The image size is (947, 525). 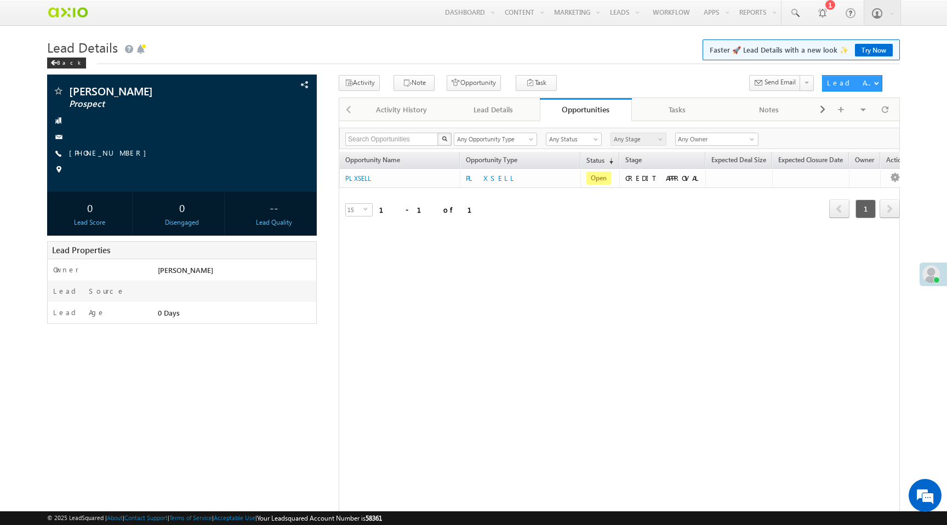 What do you see at coordinates (373, 159) in the screenshot?
I see `span: Opportunity Name` at bounding box center [373, 159].